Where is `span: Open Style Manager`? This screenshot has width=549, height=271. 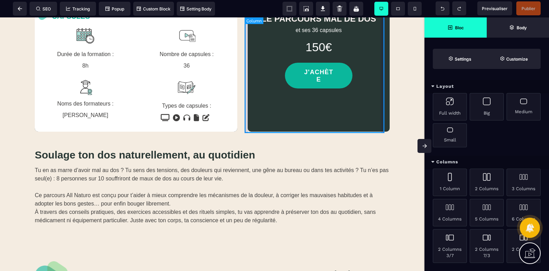 span: Open Style Manager is located at coordinates (514, 59).